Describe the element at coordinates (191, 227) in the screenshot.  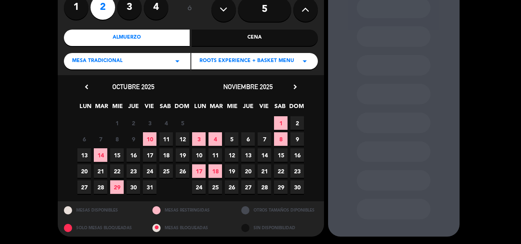
I see `div: MESAS BLOQUEADAS` at that location.